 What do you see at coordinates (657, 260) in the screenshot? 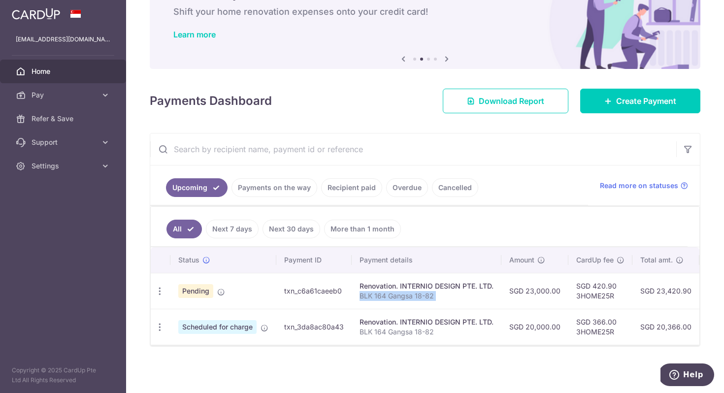
I see `span: Total amt.` at bounding box center [657, 260].